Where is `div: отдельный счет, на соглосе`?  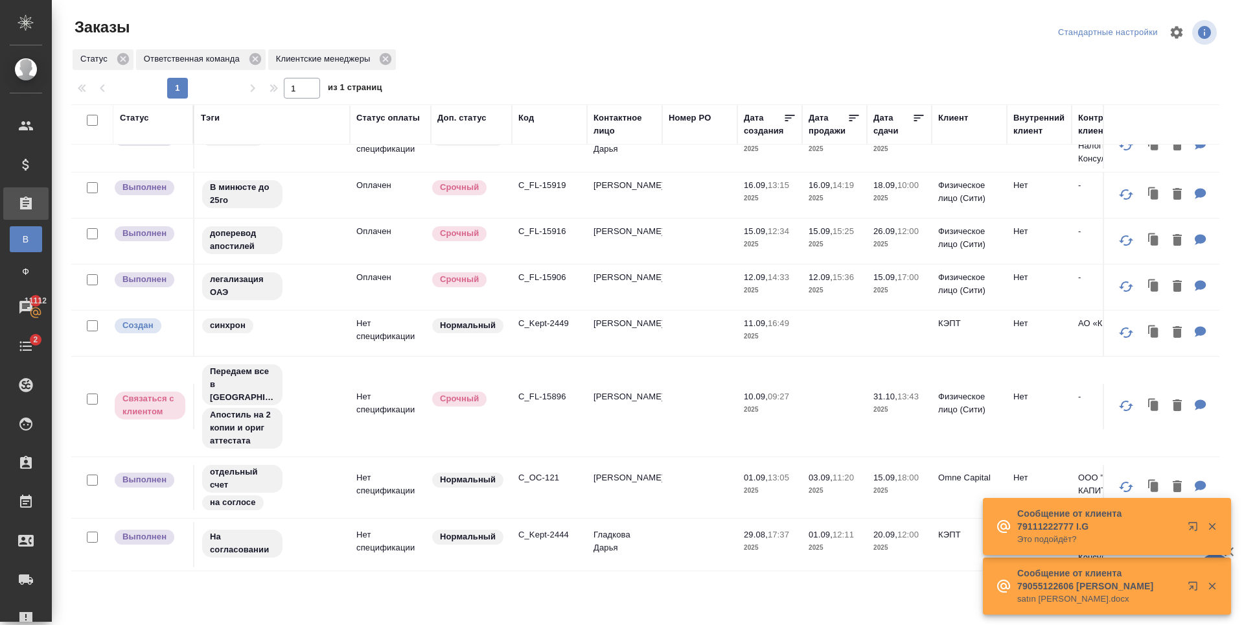
div: отдельный счет, на соглосе is located at coordinates (272, 487).